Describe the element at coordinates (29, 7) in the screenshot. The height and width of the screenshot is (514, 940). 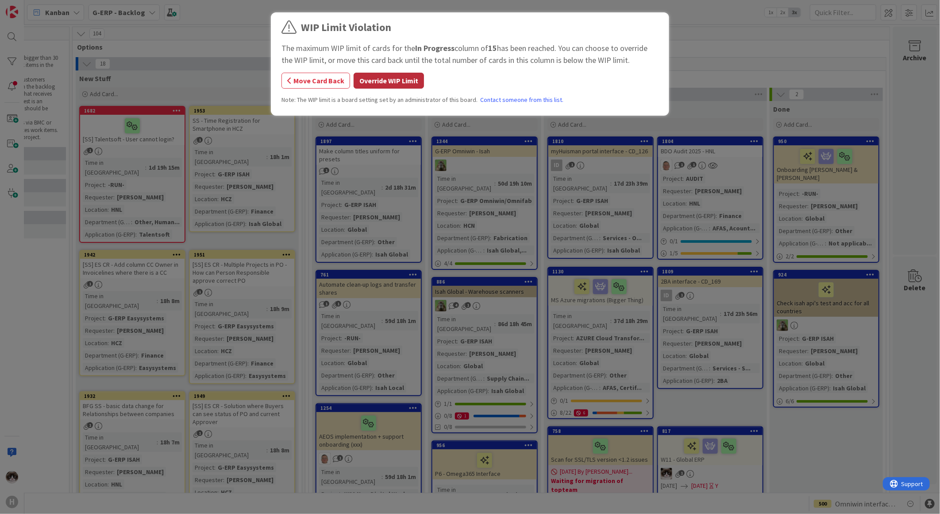
I see `span: Support` at that location.